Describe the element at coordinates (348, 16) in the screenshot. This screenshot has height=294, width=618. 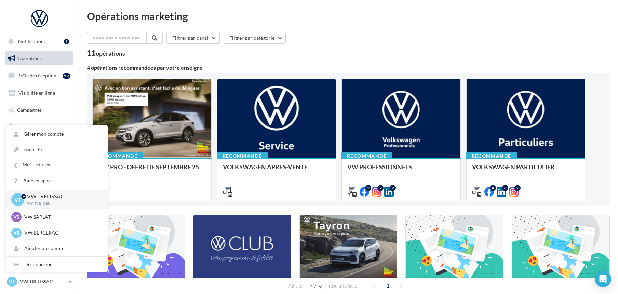
I see `div: Opérations marketing` at that location.